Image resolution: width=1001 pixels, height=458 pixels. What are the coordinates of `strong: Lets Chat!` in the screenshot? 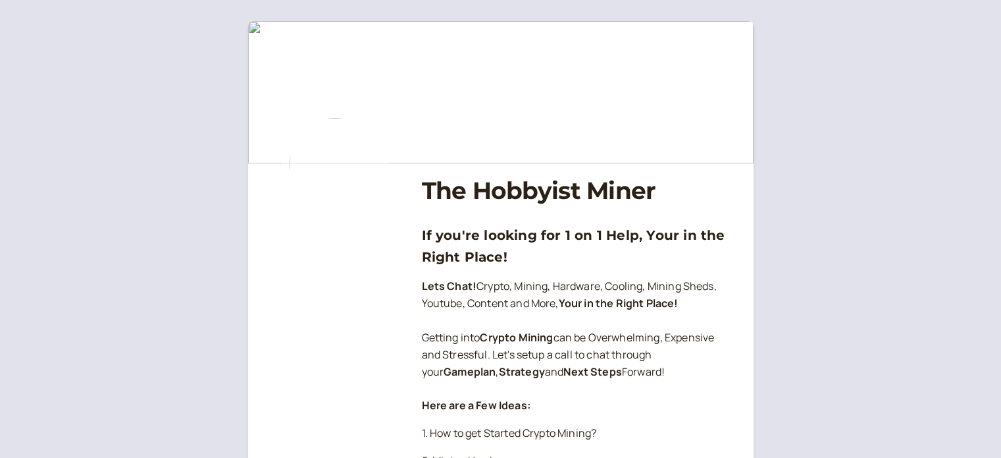 It's located at (450, 286).